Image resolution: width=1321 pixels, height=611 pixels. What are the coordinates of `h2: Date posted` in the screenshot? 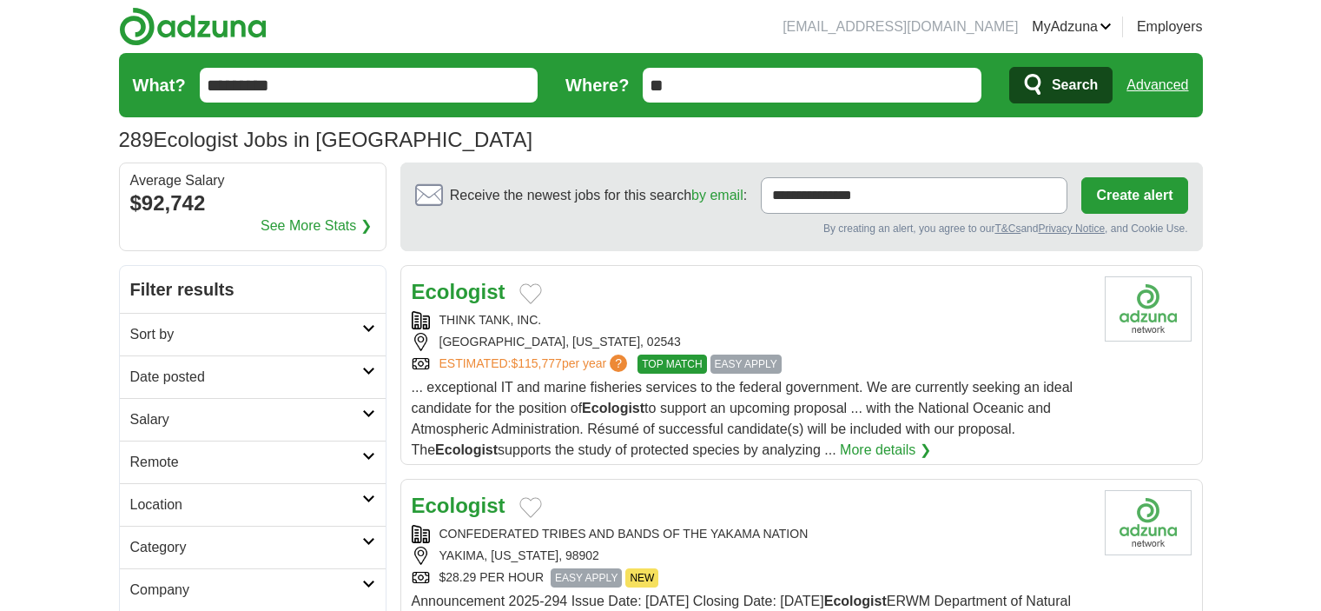 It's located at (246, 377).